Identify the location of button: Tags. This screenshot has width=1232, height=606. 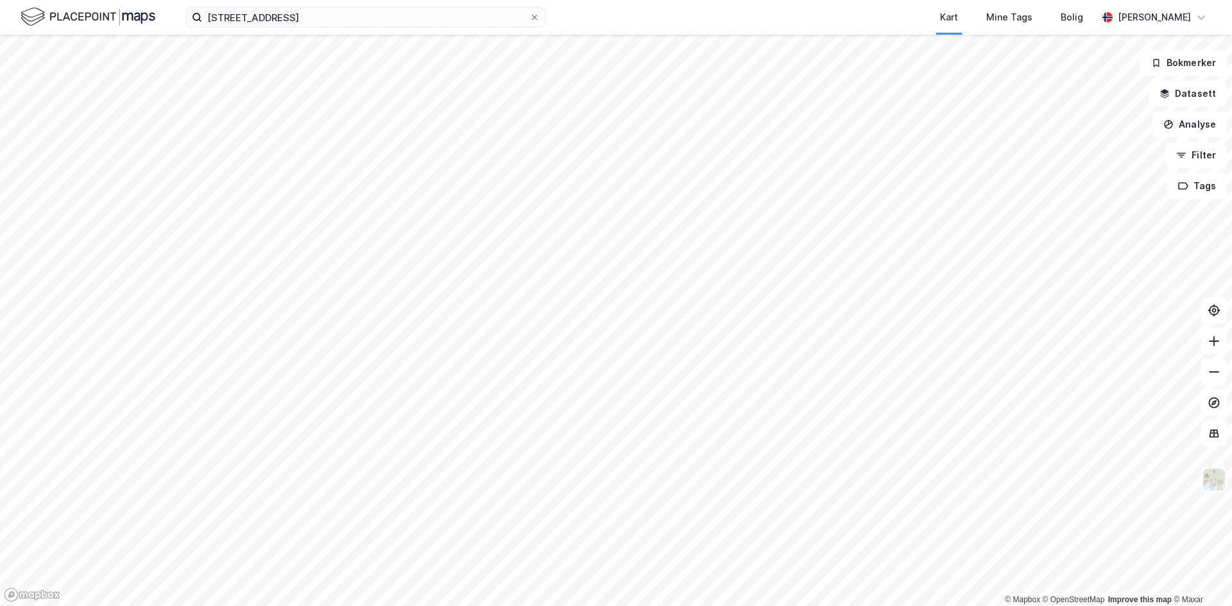
(1196, 186).